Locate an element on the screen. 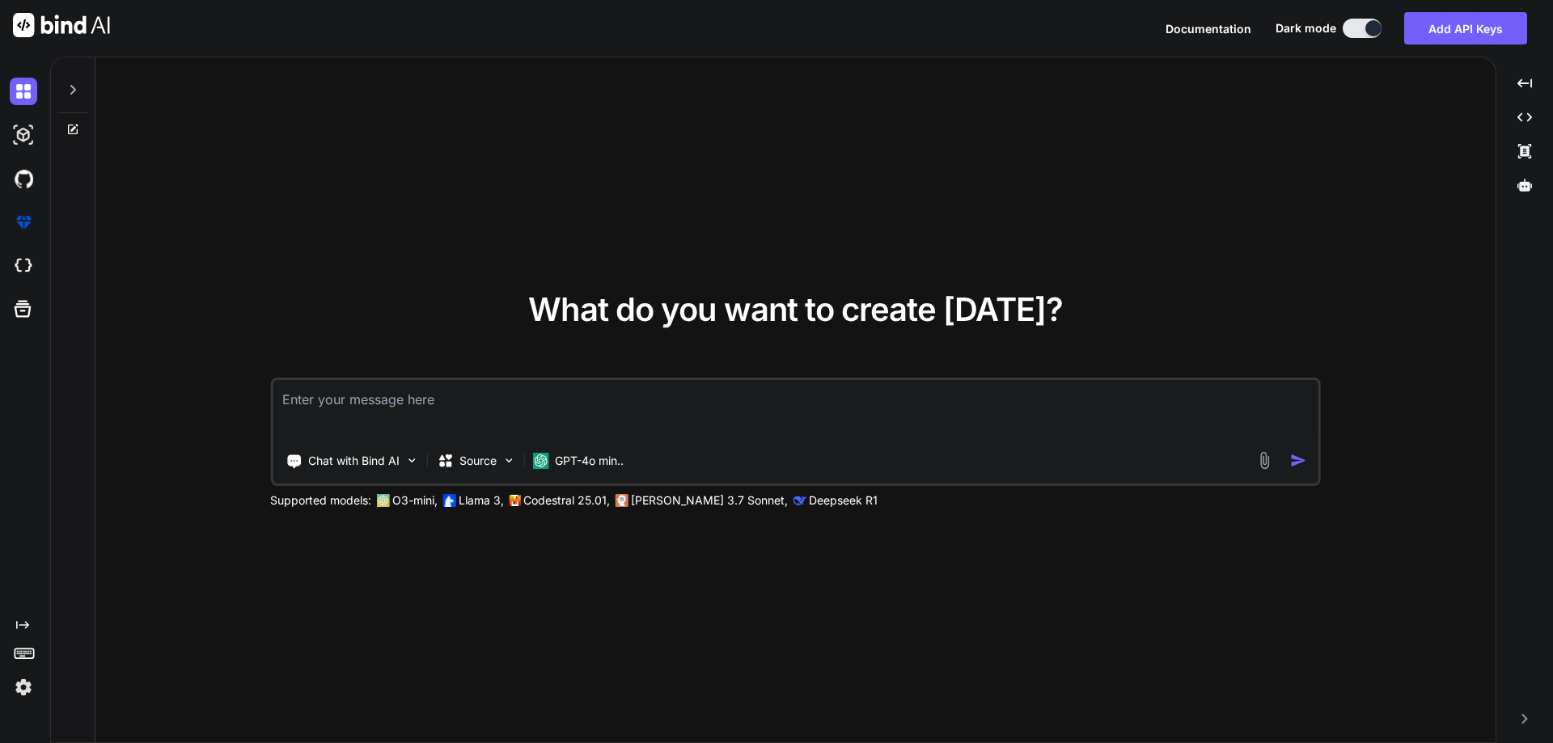 The image size is (1553, 743). img: darkChat is located at coordinates (23, 91).